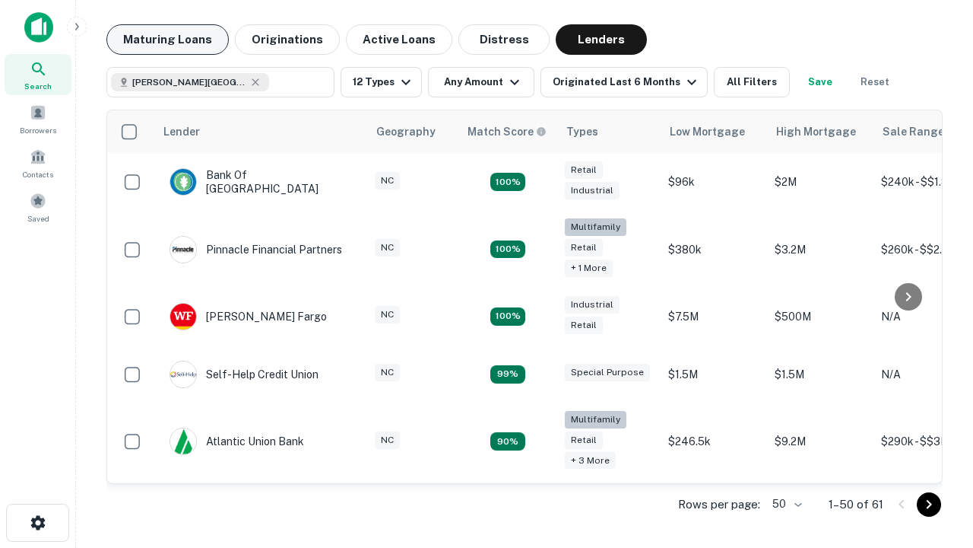 This screenshot has height=548, width=973. What do you see at coordinates (38, 75) in the screenshot?
I see `a: Search` at bounding box center [38, 75].